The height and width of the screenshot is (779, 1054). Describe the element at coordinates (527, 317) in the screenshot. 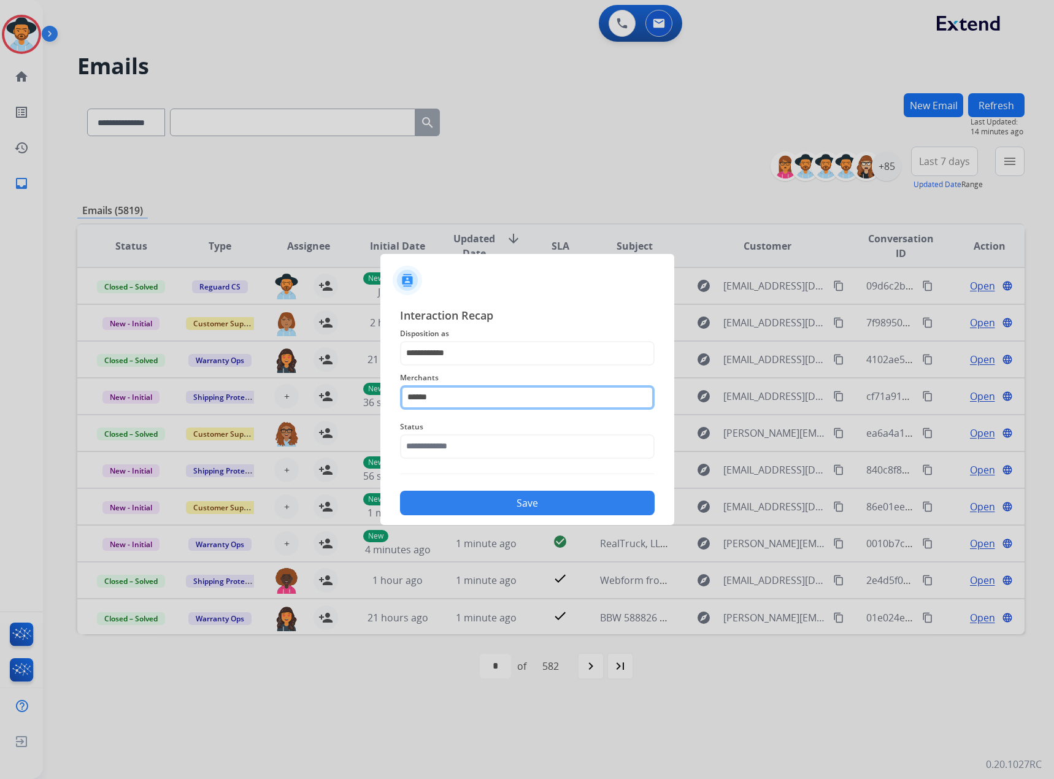

I see `span: Interaction Recap` at that location.